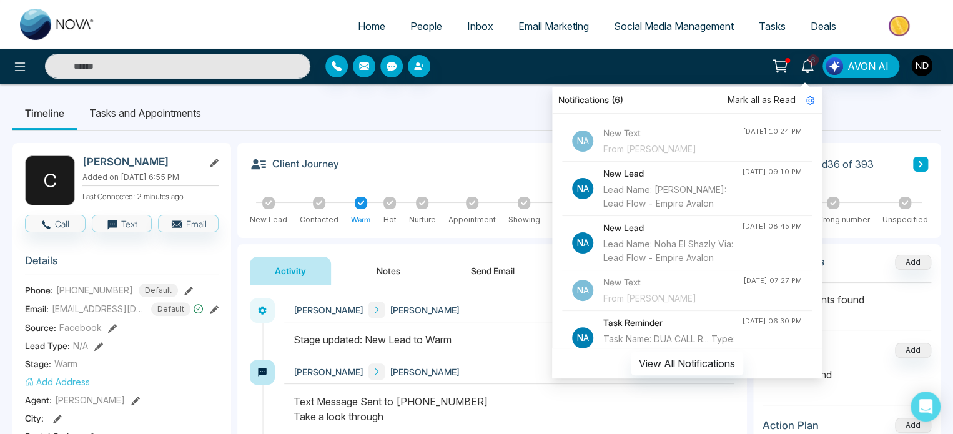  Describe the element at coordinates (66, 364) in the screenshot. I see `span: Warm` at that location.